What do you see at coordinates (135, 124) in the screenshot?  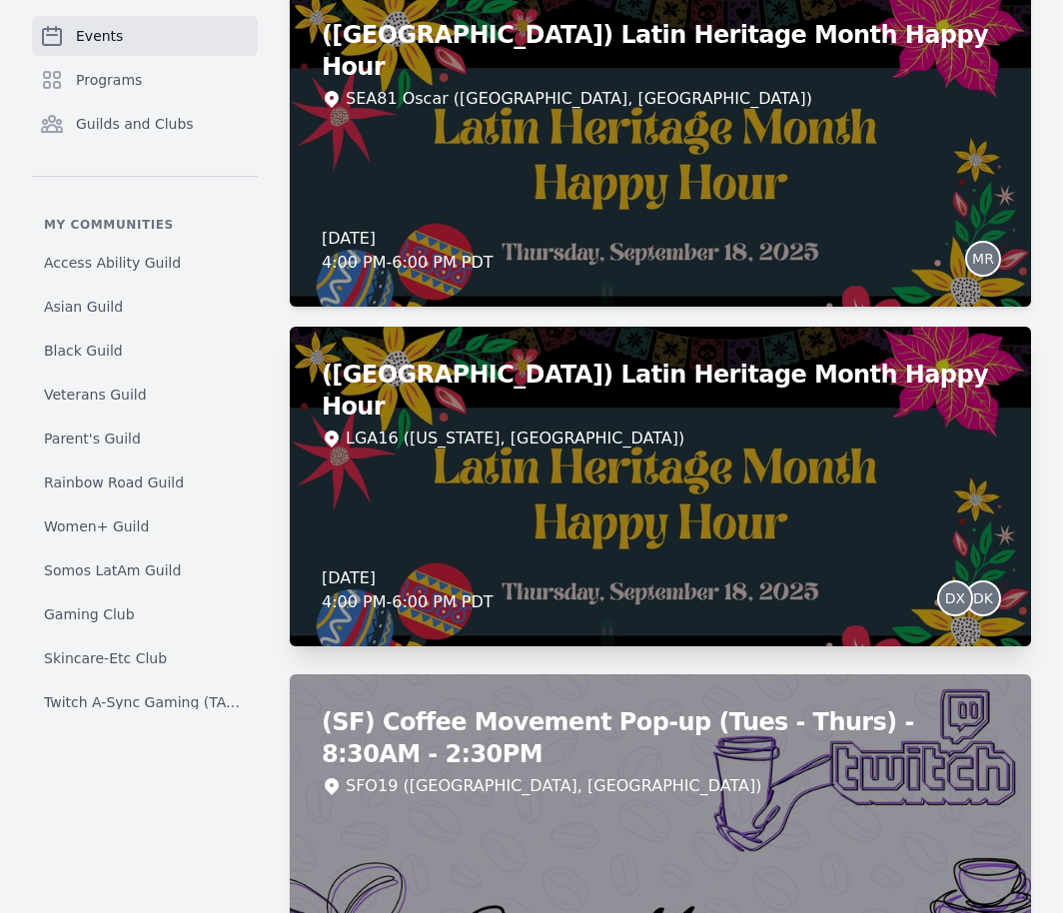 I see `span: Guilds and Clubs` at bounding box center [135, 124].